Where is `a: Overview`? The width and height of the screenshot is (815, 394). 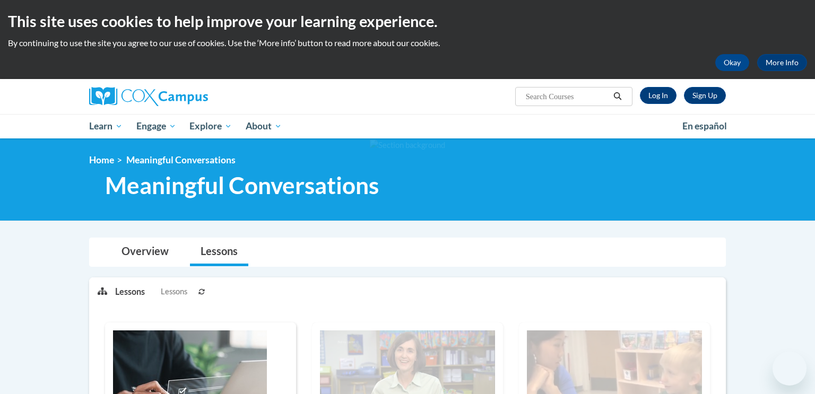
a: Overview is located at coordinates (145, 252).